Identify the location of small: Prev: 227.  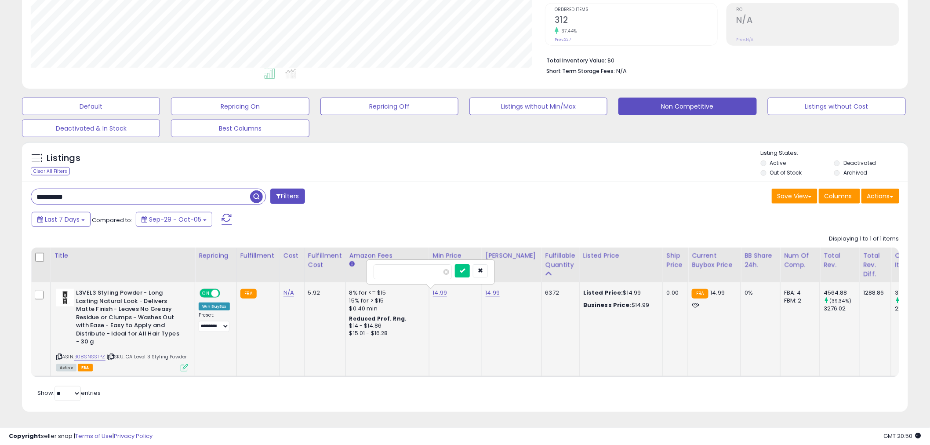
(562, 40).